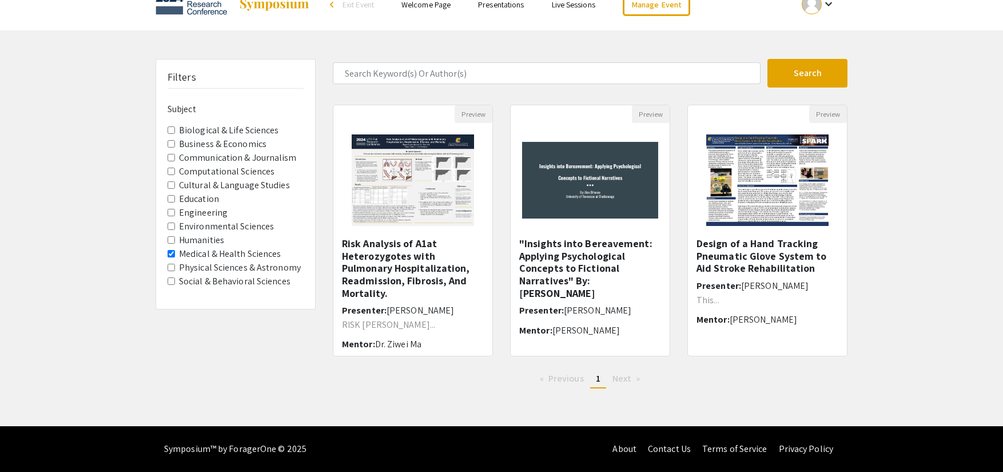 The height and width of the screenshot is (472, 1003). What do you see at coordinates (333, 5) in the screenshot?
I see `div: arrow_back_ios` at bounding box center [333, 5].